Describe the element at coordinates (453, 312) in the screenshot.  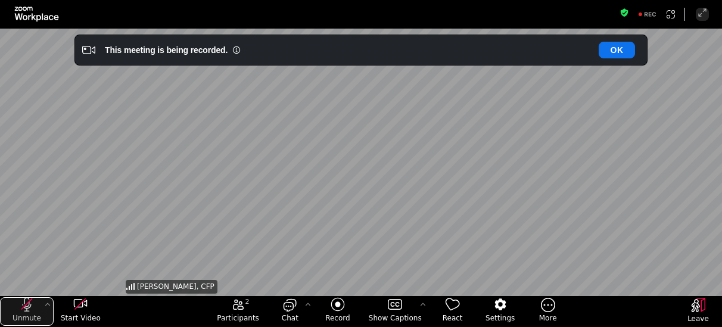
I see `button: React` at that location.